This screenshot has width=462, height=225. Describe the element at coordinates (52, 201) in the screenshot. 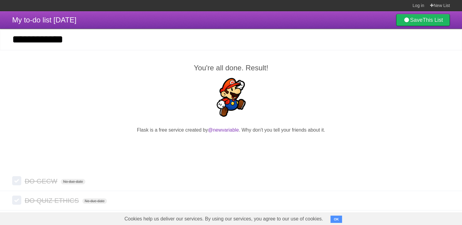

I see `span: DO QUIZ ETHICS` at that location.